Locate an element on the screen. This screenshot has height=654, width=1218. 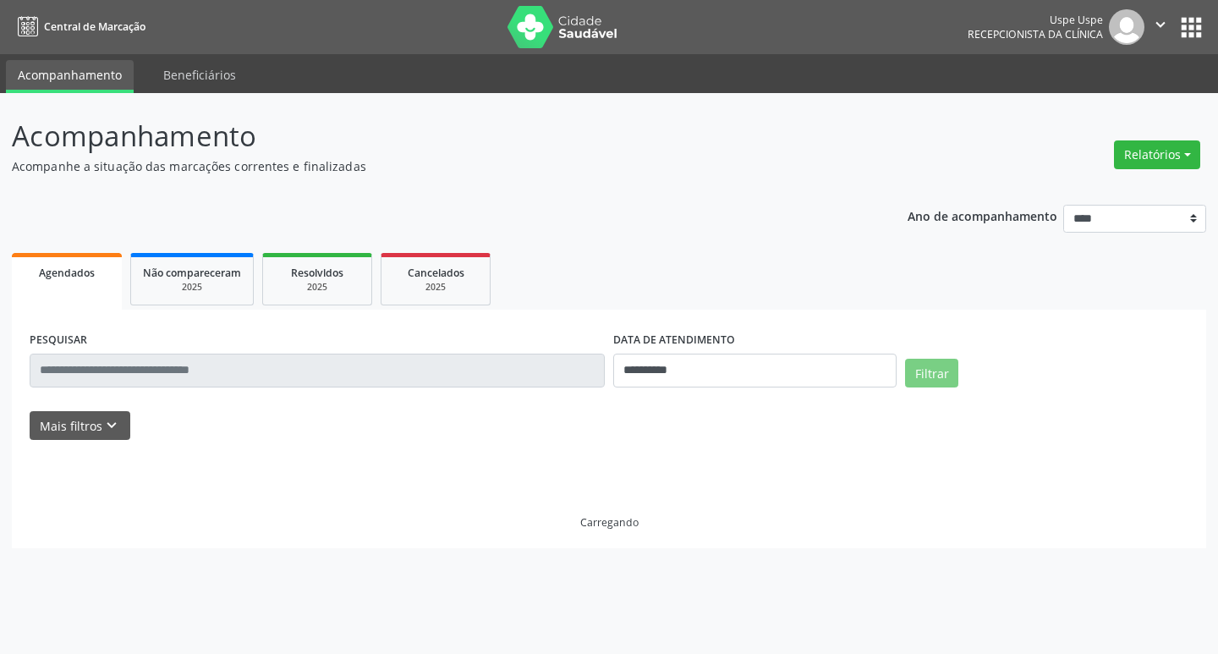
a: Central de Marcação is located at coordinates (79, 26).